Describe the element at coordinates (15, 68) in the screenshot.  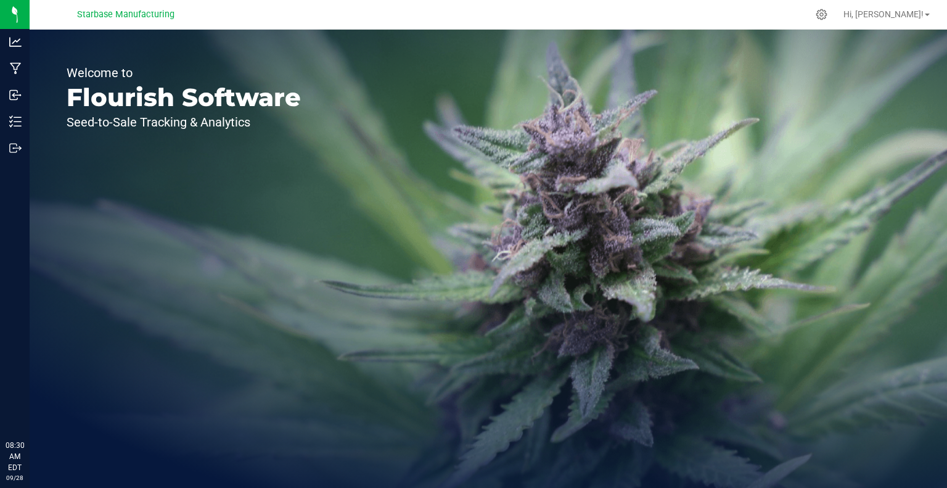
I see `inline-svg: Manufacturing` at that location.